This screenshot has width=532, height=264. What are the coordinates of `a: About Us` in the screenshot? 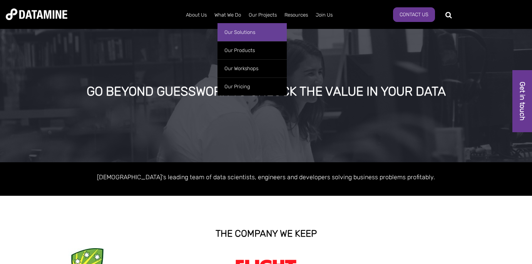 It's located at (196, 15).